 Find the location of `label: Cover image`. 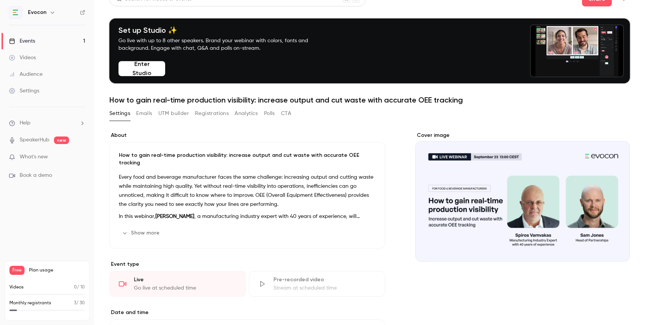

label: Cover image is located at coordinates (522, 135).